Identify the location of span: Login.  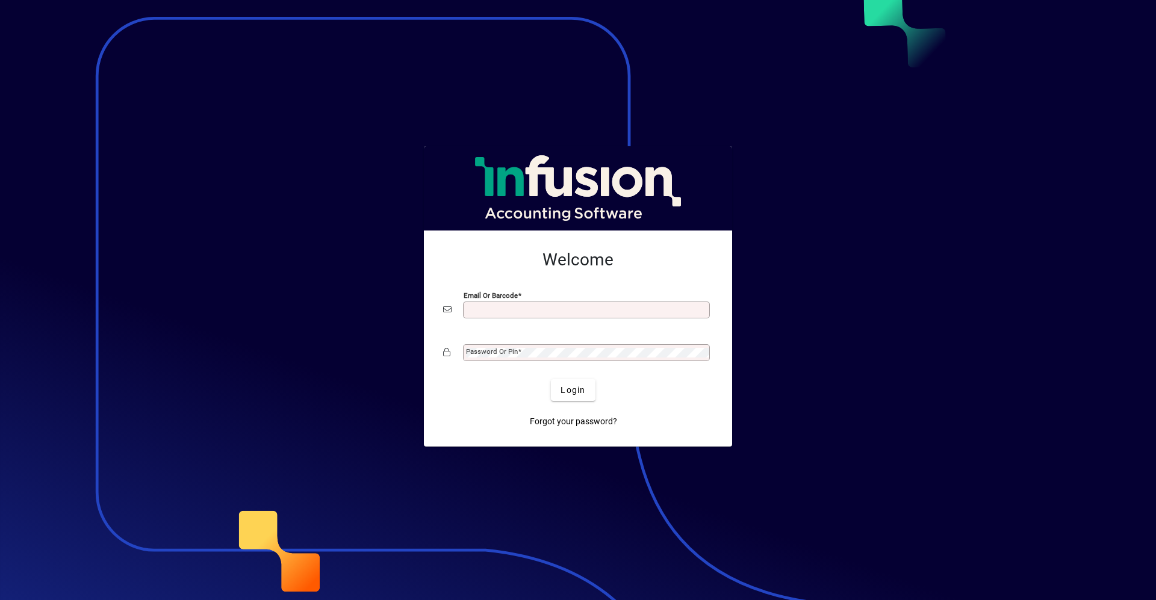
(572, 390).